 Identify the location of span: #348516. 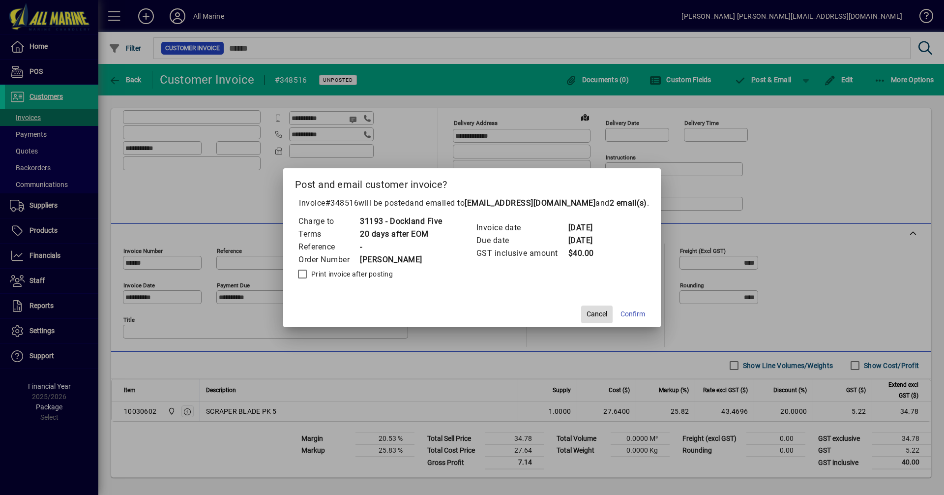
(342, 203).